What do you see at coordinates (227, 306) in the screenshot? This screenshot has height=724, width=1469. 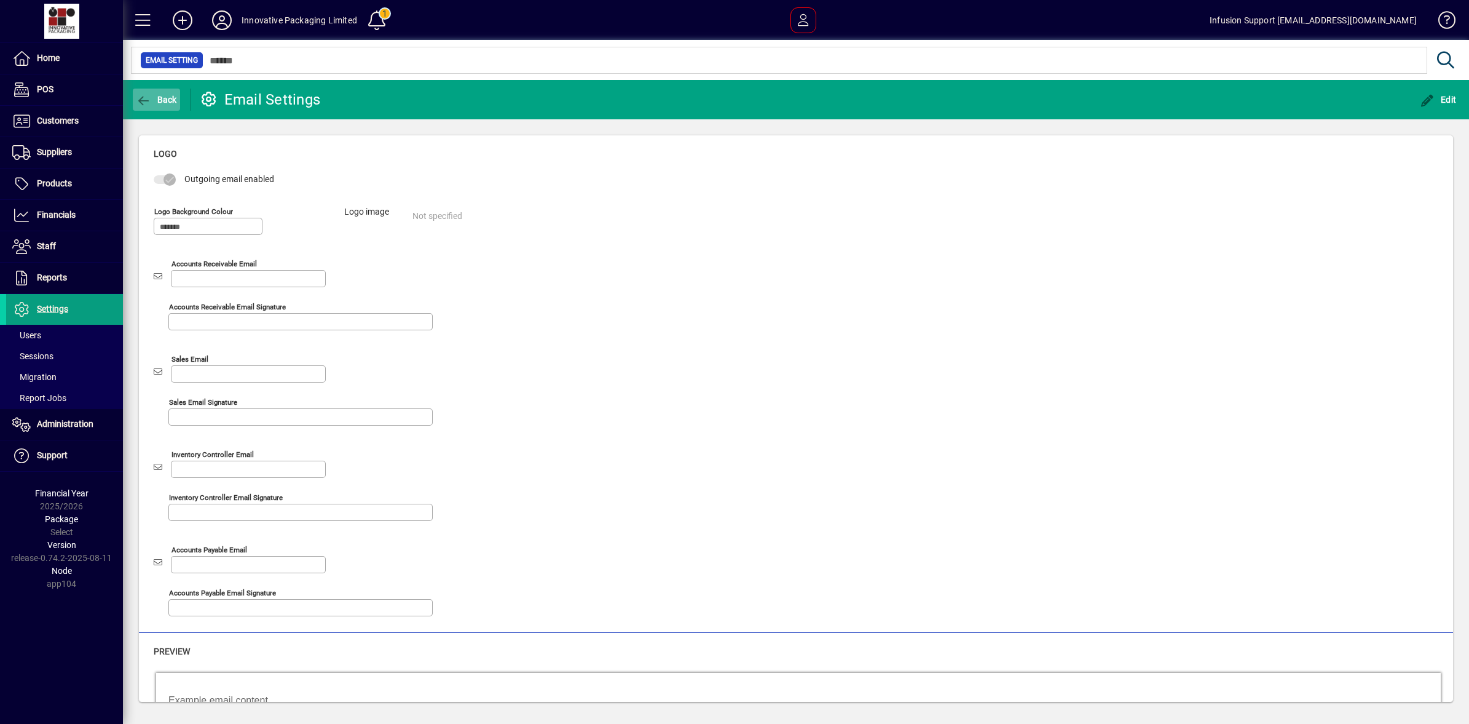 I see `mat-label: Accounts receivable email signature` at bounding box center [227, 306].